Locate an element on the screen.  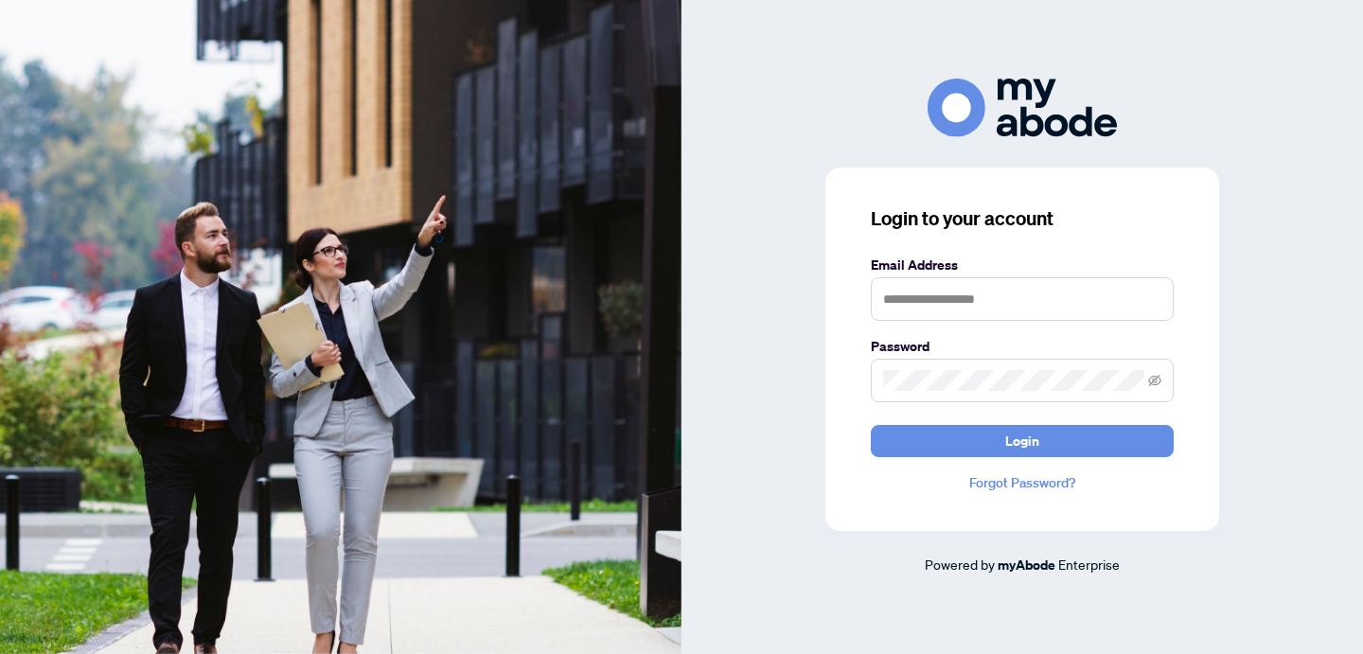
span: Enterprise is located at coordinates (1089, 564).